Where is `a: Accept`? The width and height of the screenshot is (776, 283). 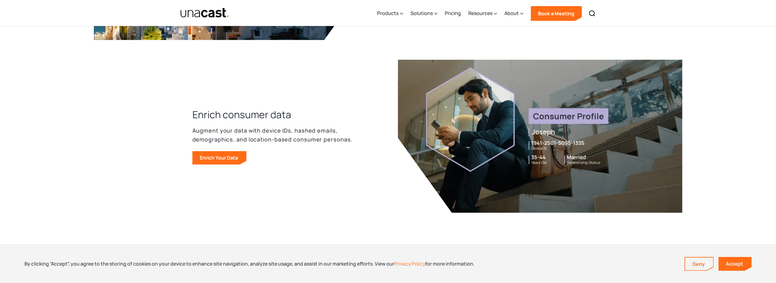
a: Accept is located at coordinates (735, 263).